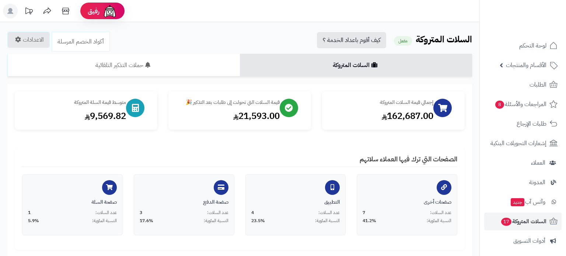 This screenshot has width=566, height=256. I want to click on span: وآتس آب, so click(528, 202).